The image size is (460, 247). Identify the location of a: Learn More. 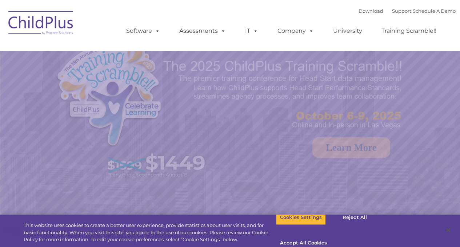
(351, 147).